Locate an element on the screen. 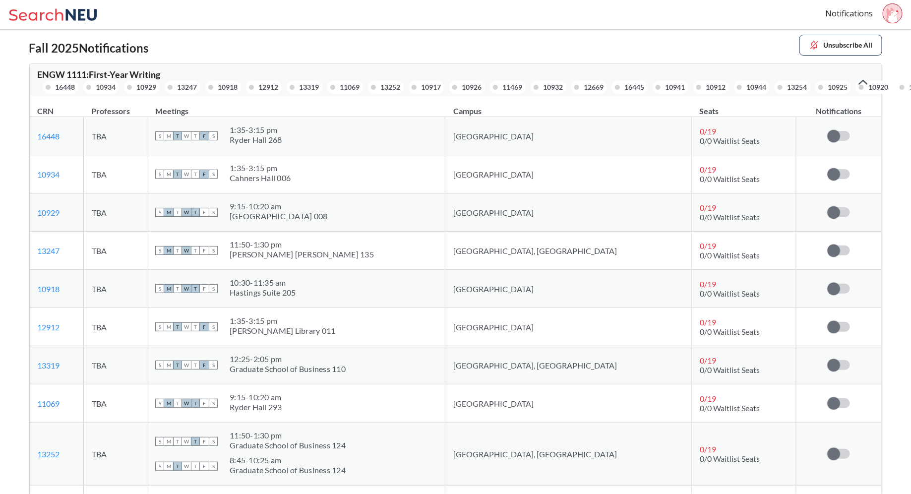 The image size is (911, 494). a: 16448 is located at coordinates (49, 136).